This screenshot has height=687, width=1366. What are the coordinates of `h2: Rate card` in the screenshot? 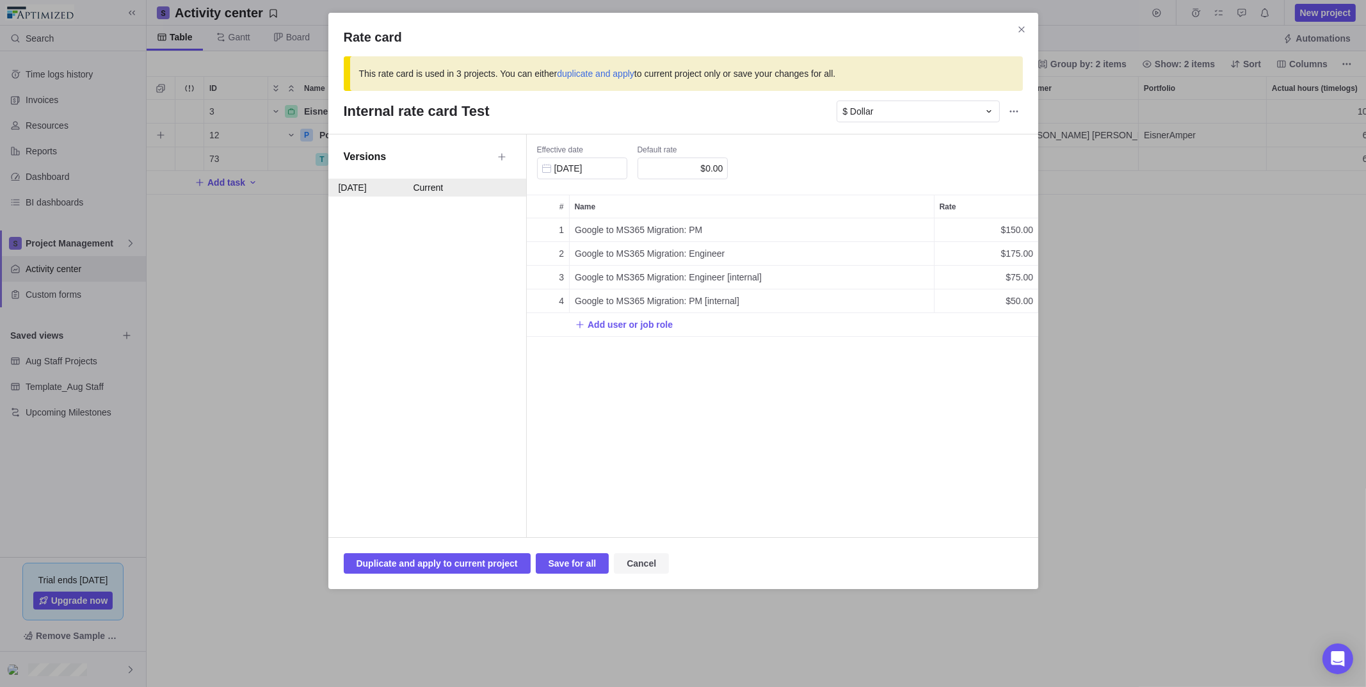 It's located at (683, 37).